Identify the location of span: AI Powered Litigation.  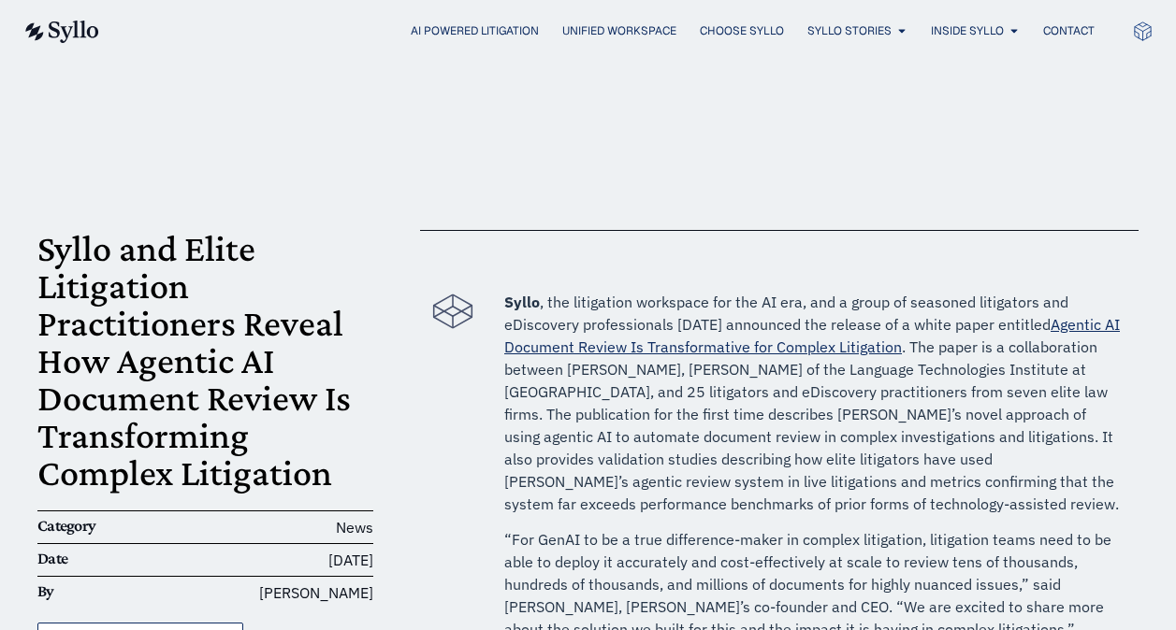
(474, 31).